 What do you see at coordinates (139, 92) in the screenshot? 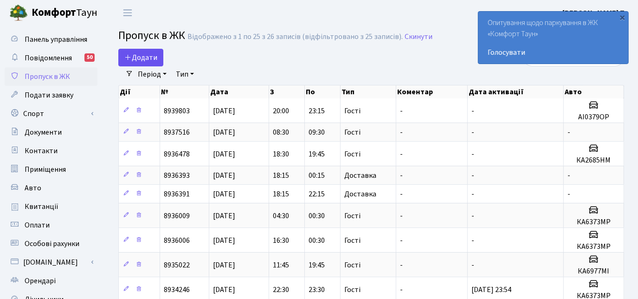
I see `th: Дії` at bounding box center [139, 92].